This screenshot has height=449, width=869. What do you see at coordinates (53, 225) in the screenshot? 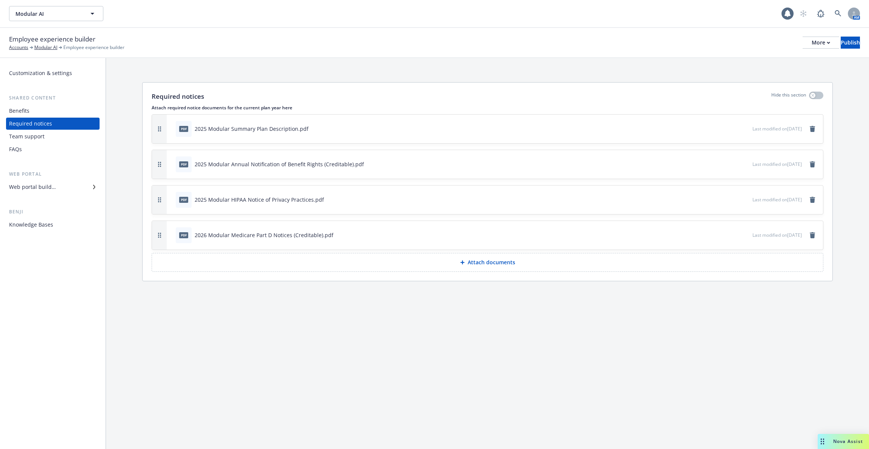
I see `a: Knowledge Bases` at bounding box center [53, 225].